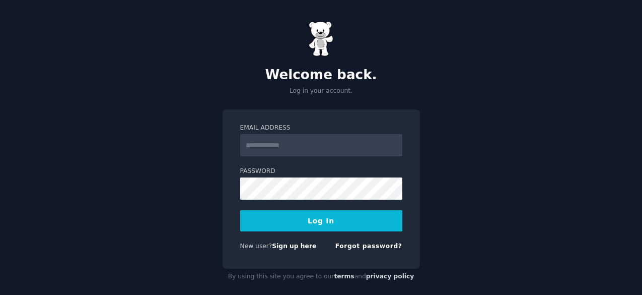  What do you see at coordinates (369, 246) in the screenshot?
I see `a: Forgot password?` at bounding box center [369, 246].